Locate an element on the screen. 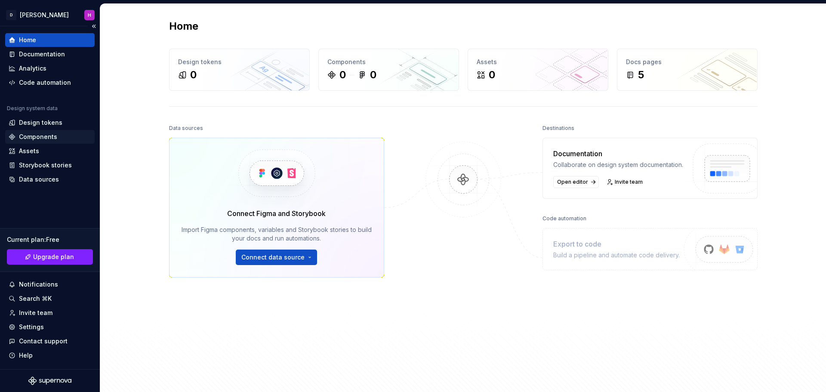 The image size is (826, 392). div: Search ⌘K is located at coordinates (35, 299).